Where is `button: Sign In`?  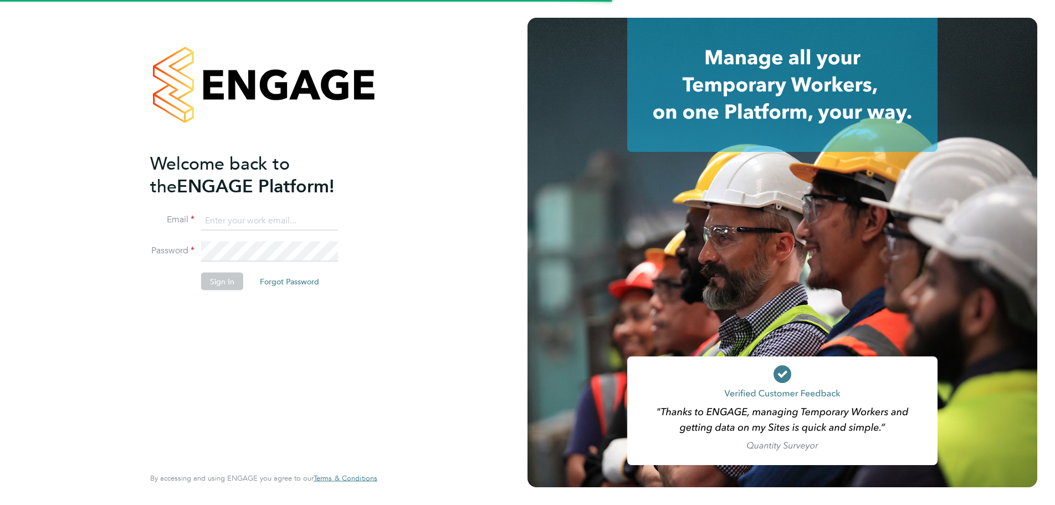 button: Sign In is located at coordinates (222, 282).